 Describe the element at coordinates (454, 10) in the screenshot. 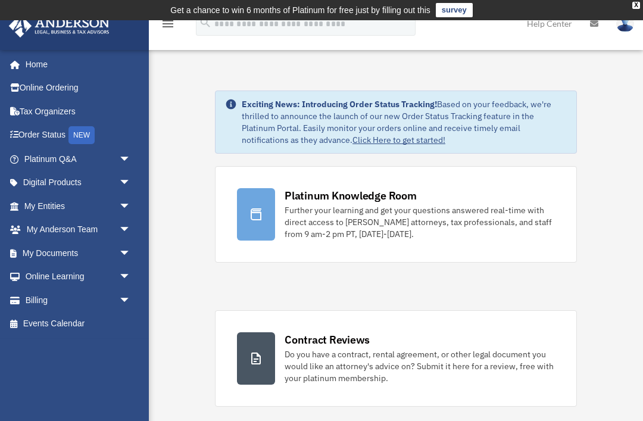

I see `a: survey` at that location.